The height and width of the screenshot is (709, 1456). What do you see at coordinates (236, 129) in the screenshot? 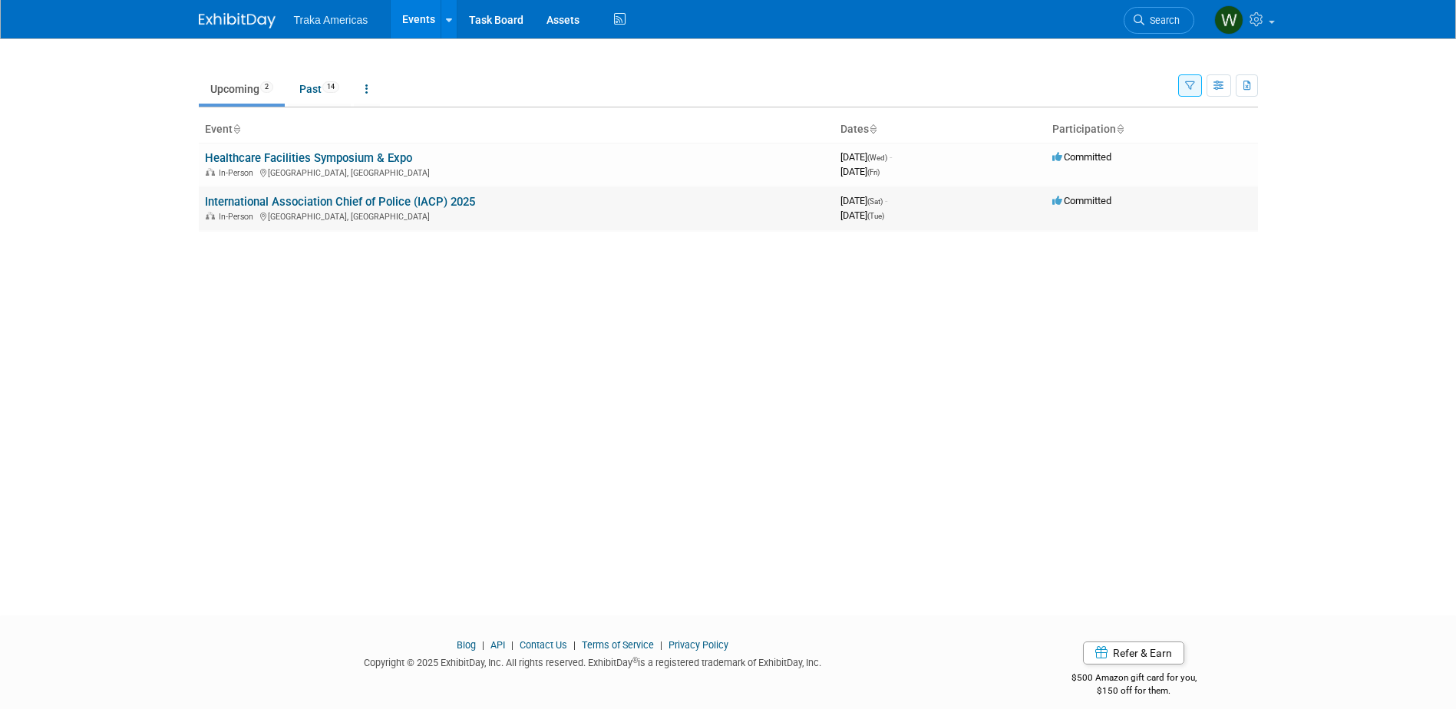
I see `a: Sort by Event Name` at bounding box center [236, 129].